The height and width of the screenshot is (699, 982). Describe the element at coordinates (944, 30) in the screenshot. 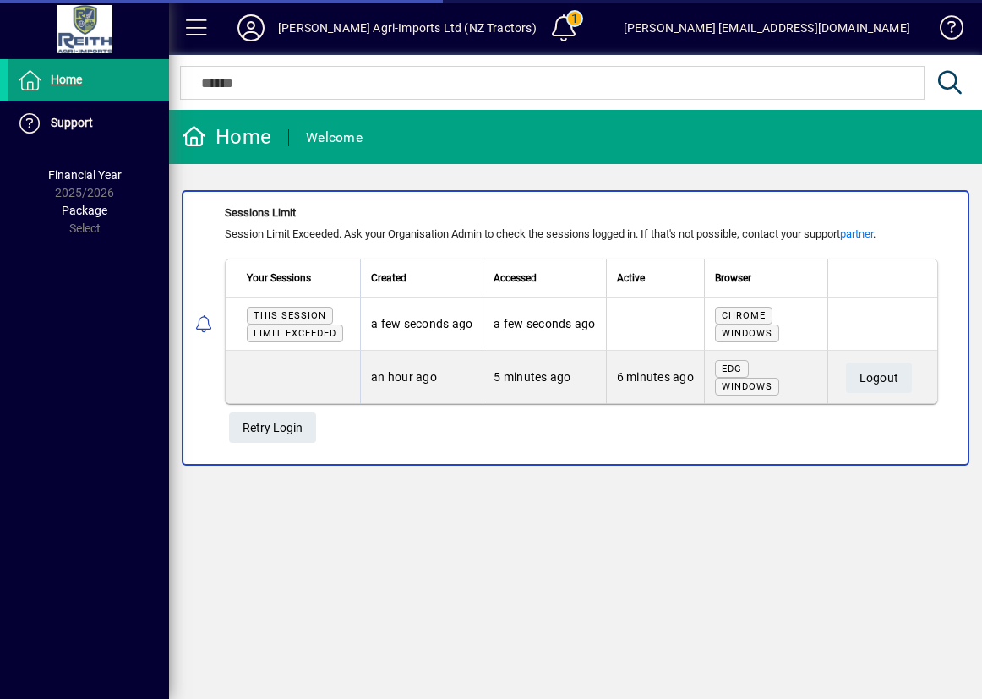

I see `a: Knowledge Base` at that location.